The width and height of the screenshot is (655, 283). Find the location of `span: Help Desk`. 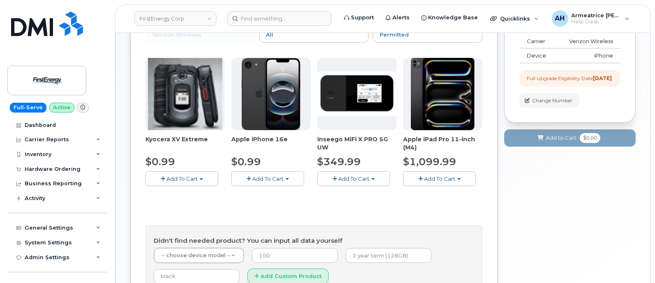

span: Help Desk is located at coordinates (597, 22).